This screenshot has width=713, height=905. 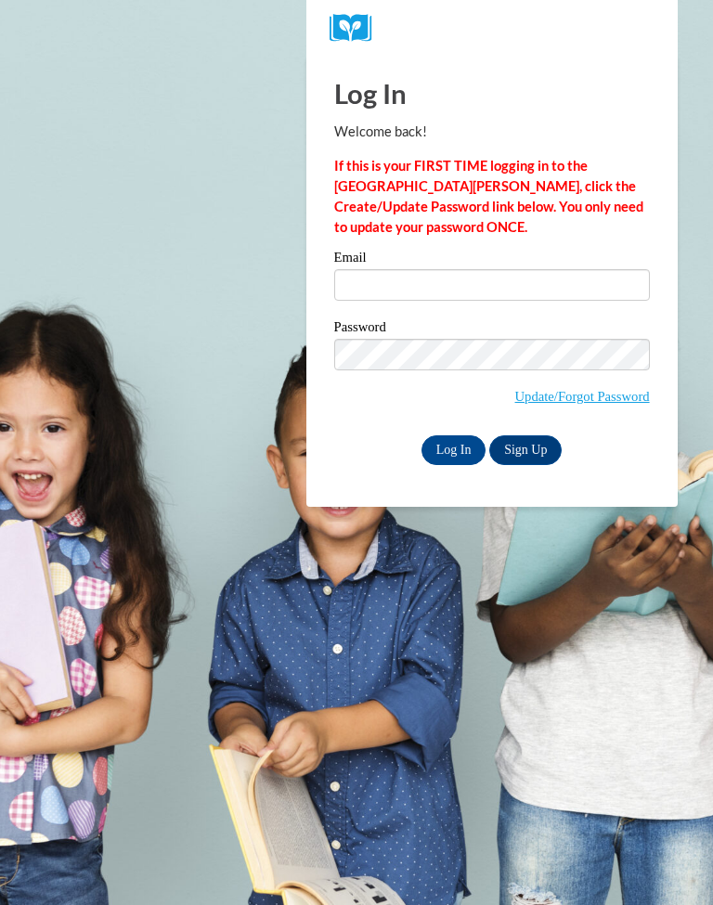 What do you see at coordinates (582, 396) in the screenshot?
I see `a: Update/Forgot Password` at bounding box center [582, 396].